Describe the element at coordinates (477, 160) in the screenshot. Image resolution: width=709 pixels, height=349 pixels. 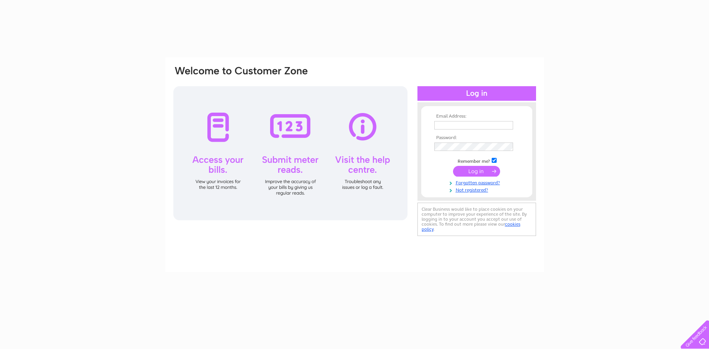
I see `td: Remember me?` at that location.